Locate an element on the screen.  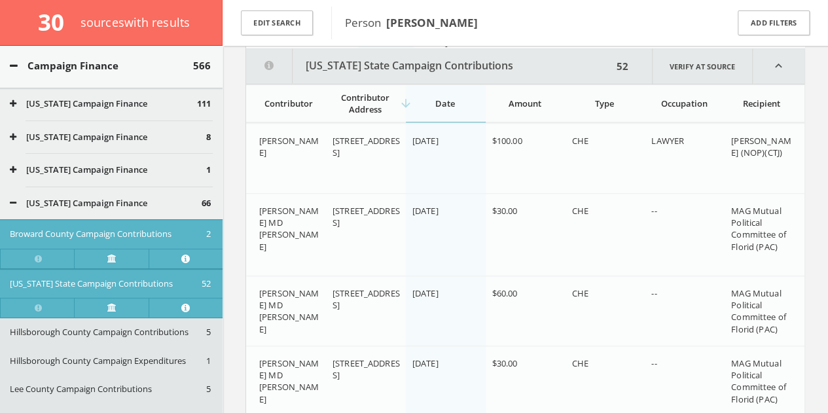
div: Contributor is located at coordinates (289, 103).